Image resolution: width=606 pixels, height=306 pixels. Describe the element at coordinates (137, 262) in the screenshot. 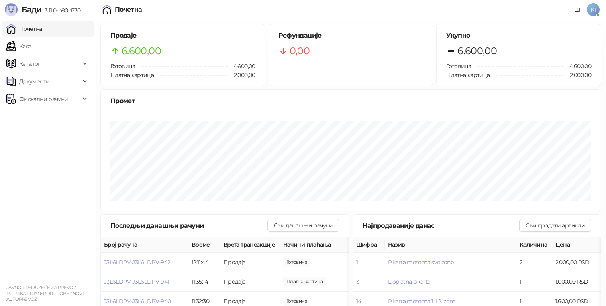

I see `button: J3L6LDPV-J3L6LDPV-942` at that location.